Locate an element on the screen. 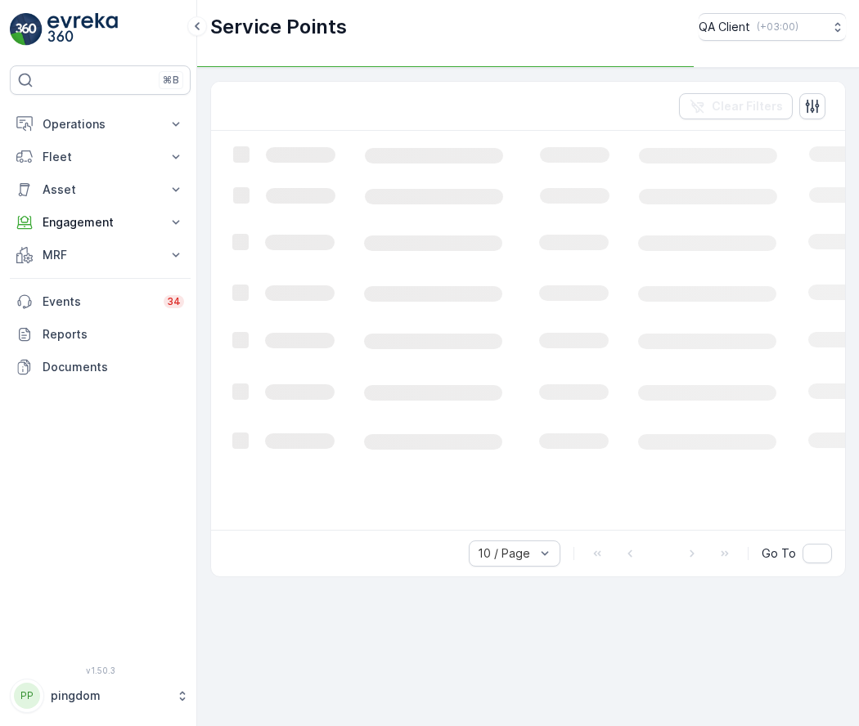  span: Go To is located at coordinates (779, 554).